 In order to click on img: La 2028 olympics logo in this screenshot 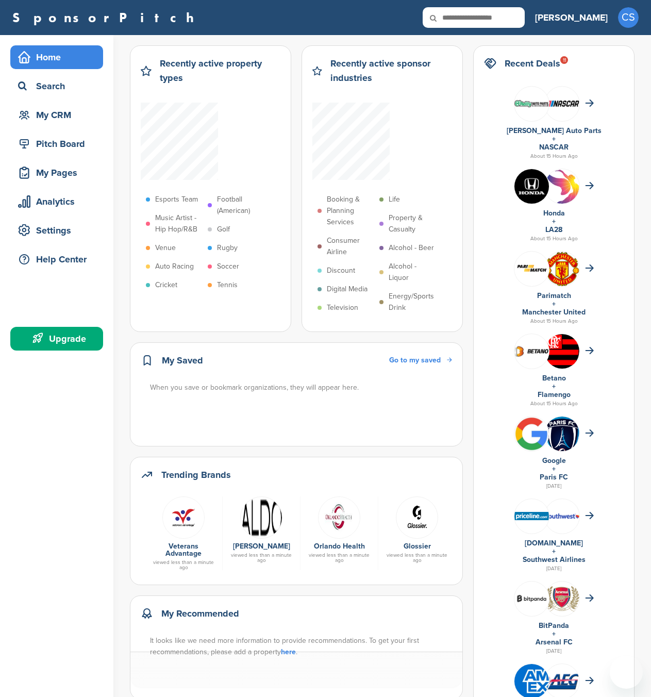, I will do `click(562, 200)`.